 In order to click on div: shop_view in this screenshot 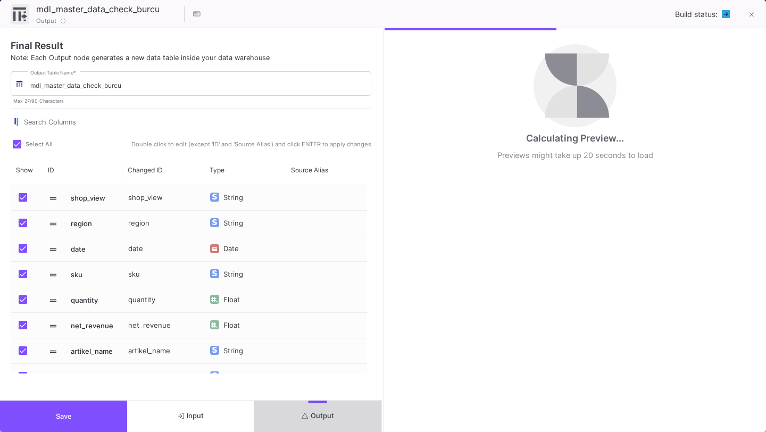, I will do `click(163, 197)`.